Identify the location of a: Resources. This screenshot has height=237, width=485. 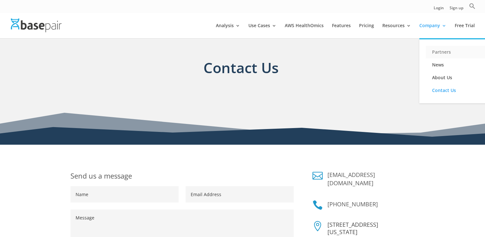
(397, 31).